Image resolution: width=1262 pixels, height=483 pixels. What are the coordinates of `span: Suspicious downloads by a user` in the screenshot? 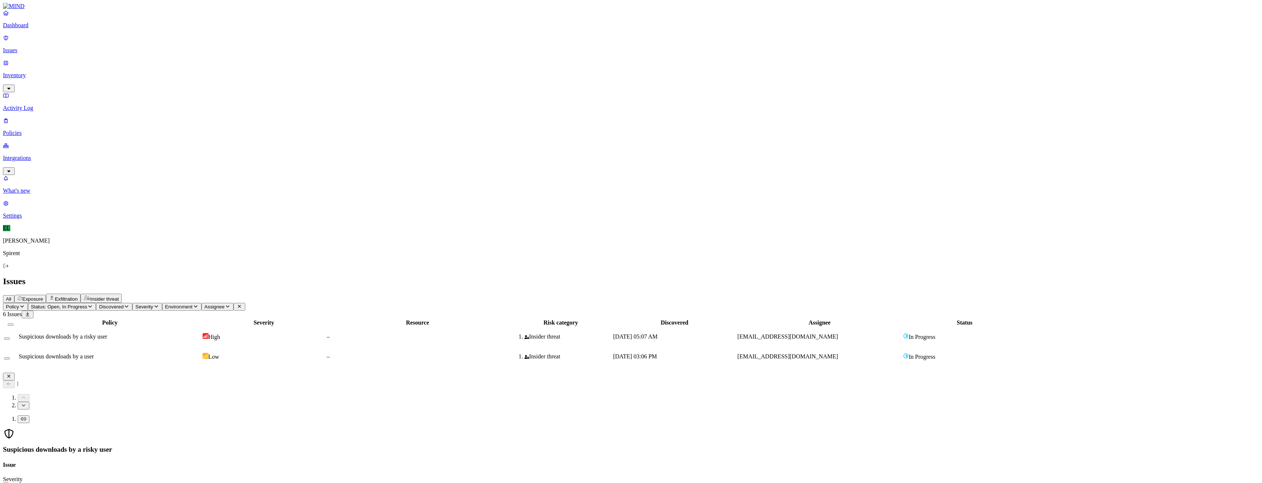 It's located at (56, 356).